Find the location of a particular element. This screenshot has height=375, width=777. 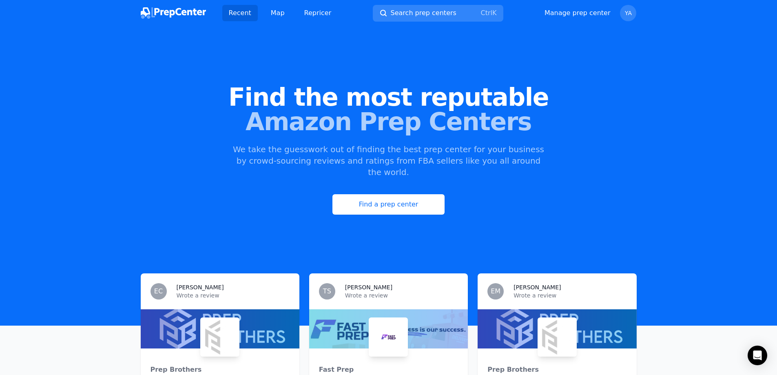

kbd: K is located at coordinates (495, 13).